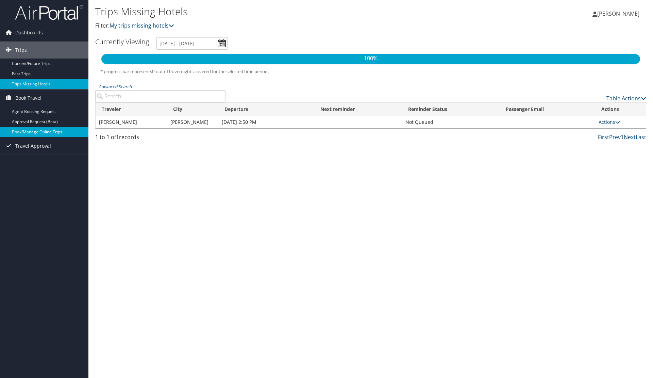  Describe the element at coordinates (371, 59) in the screenshot. I see `p: 100%` at that location.